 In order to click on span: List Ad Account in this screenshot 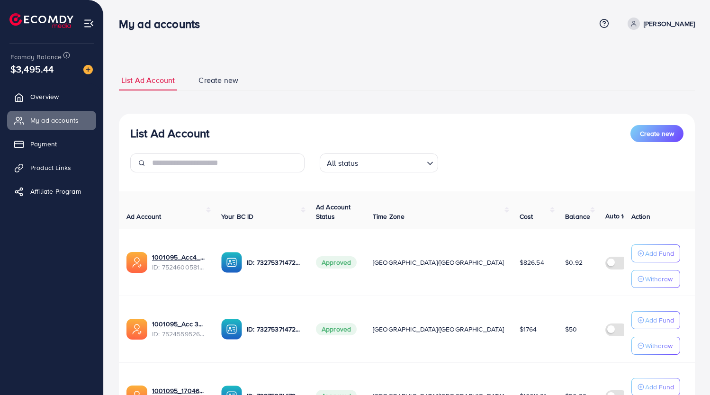, I will do `click(148, 80)`.